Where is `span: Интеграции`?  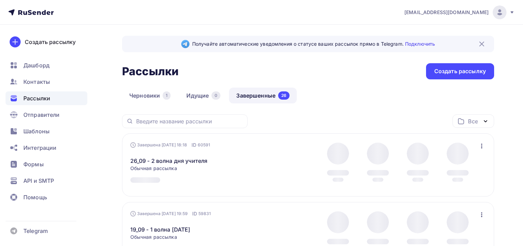 span: Интеграции is located at coordinates (40, 148).